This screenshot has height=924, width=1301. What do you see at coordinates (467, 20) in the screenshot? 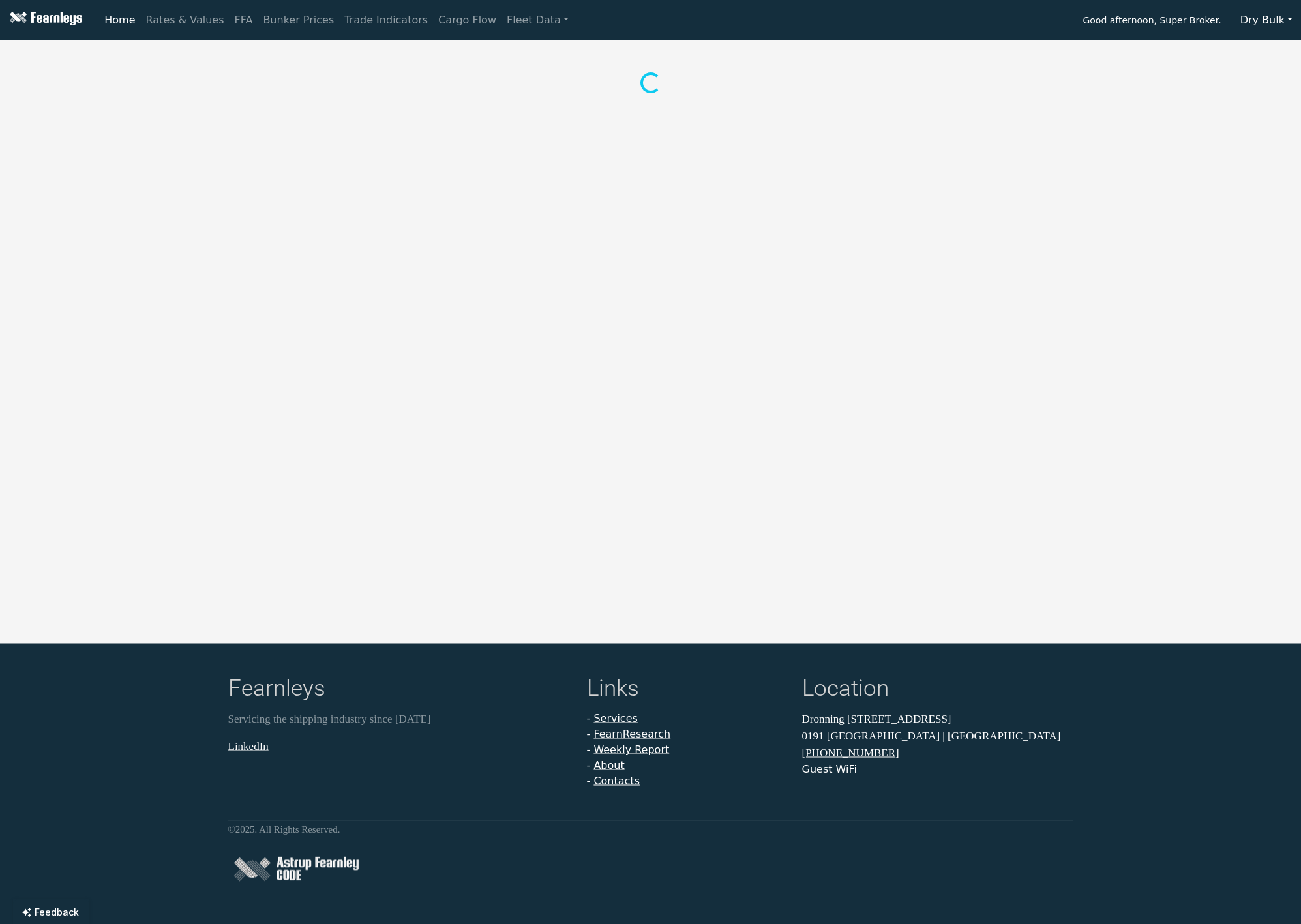
I see `a: Cargo Flow` at bounding box center [467, 20].